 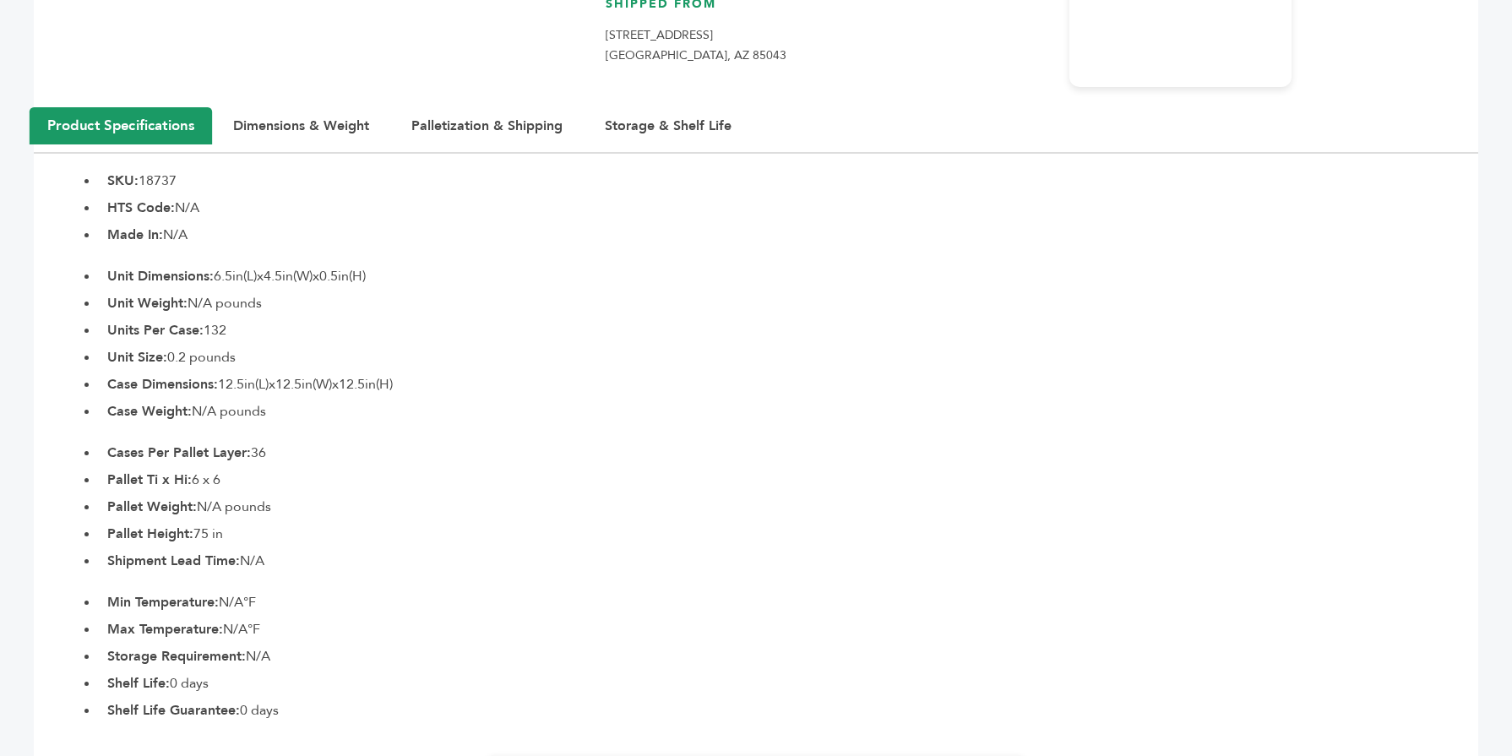 What do you see at coordinates (788, 181) in the screenshot?
I see `li: 18737` at bounding box center [788, 181].